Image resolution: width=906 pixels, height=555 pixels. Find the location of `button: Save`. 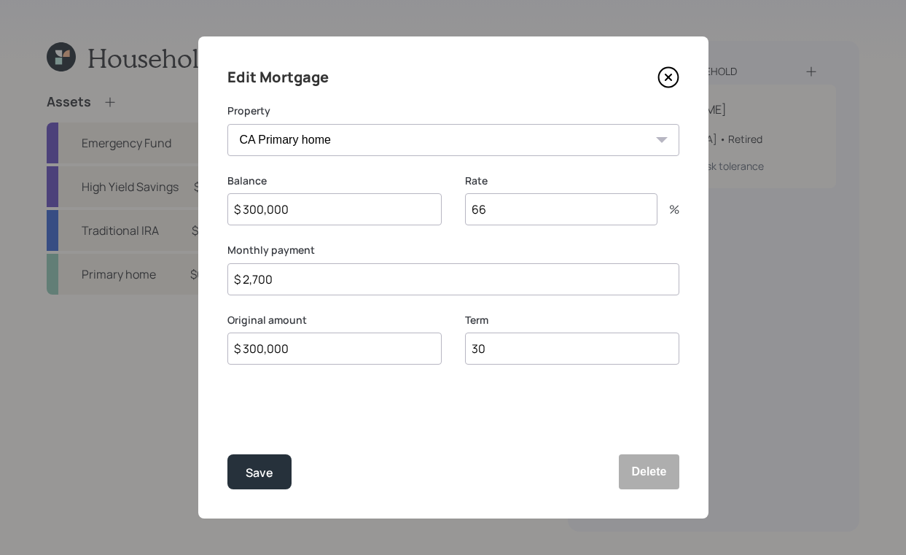

button: Save is located at coordinates (259, 471).